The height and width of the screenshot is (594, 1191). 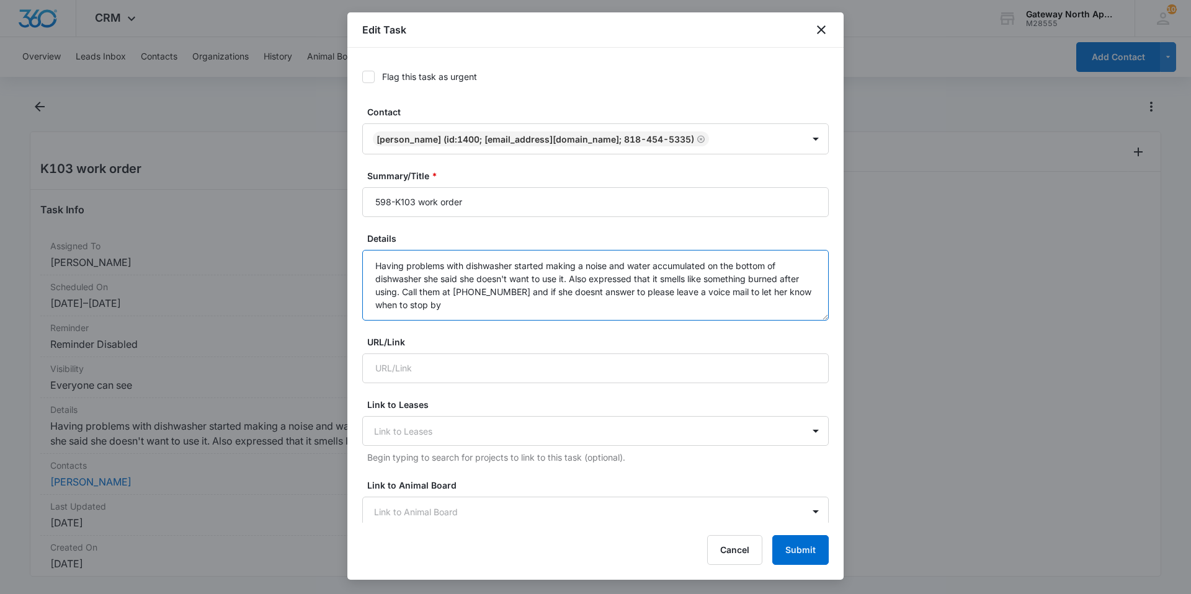 I want to click on div: Flag this task as urgent, so click(x=429, y=76).